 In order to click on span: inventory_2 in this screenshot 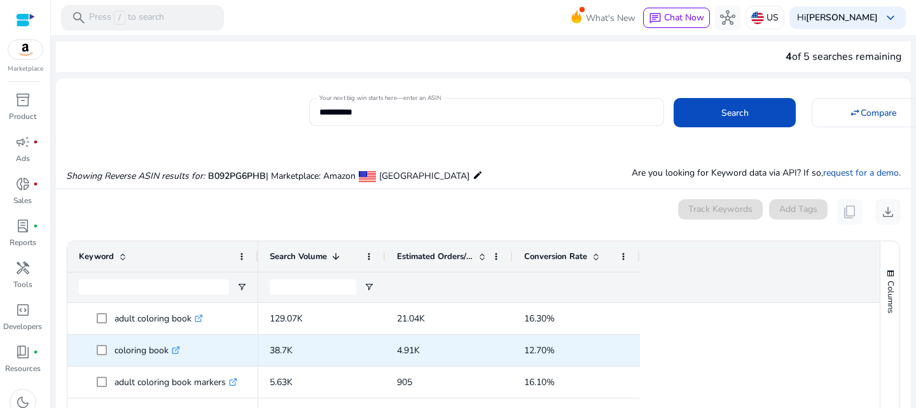, I will do `click(23, 100)`.